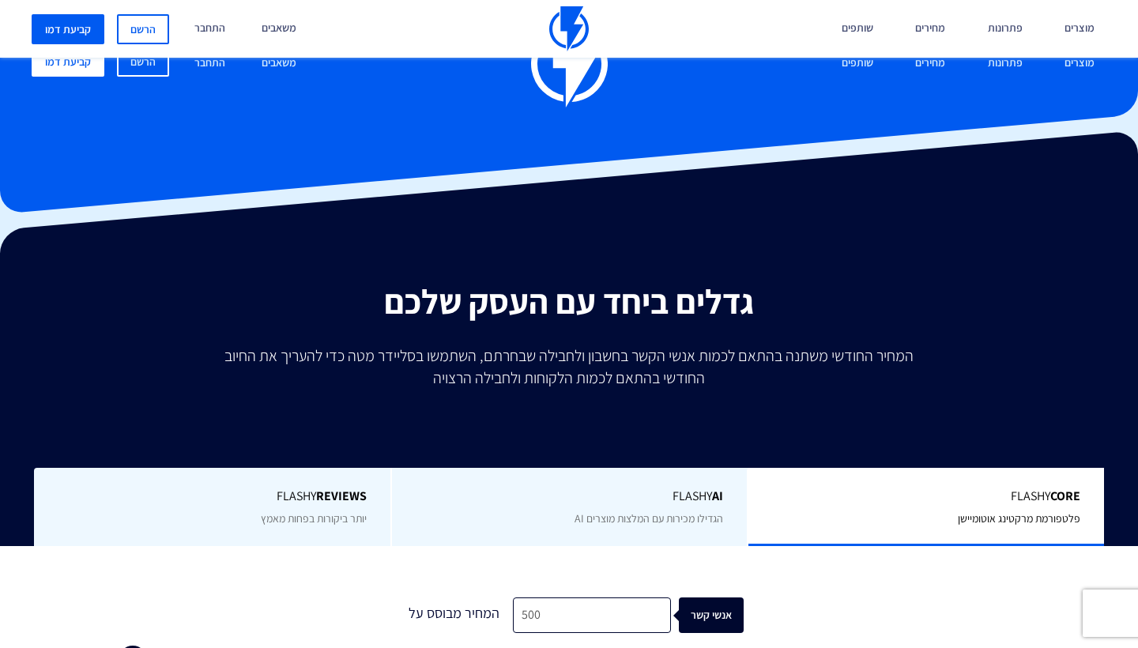  What do you see at coordinates (279, 63) in the screenshot?
I see `a: משאבים` at bounding box center [279, 63].